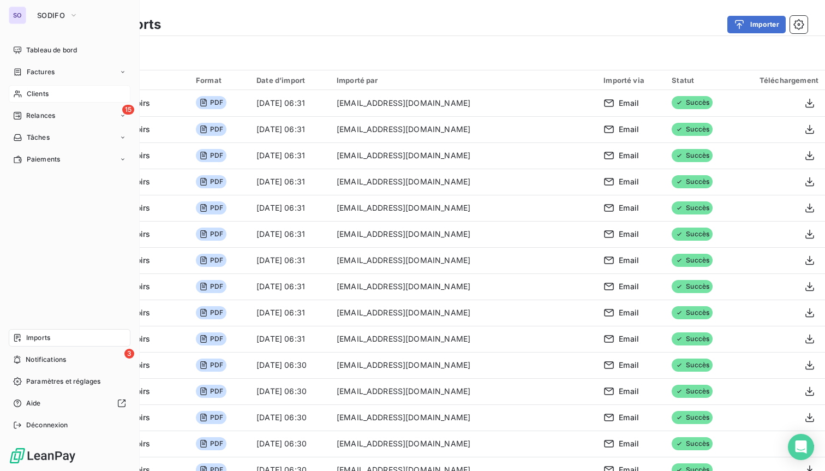  I want to click on span: Relances, so click(40, 116).